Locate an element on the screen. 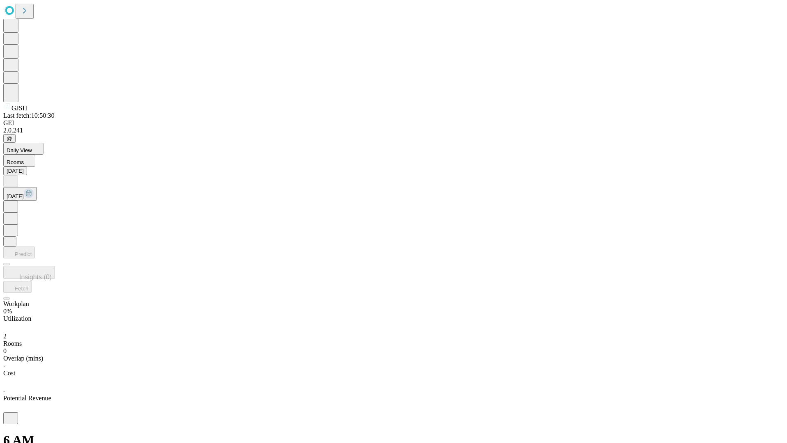  span: Overlap (mins) is located at coordinates (23, 358).